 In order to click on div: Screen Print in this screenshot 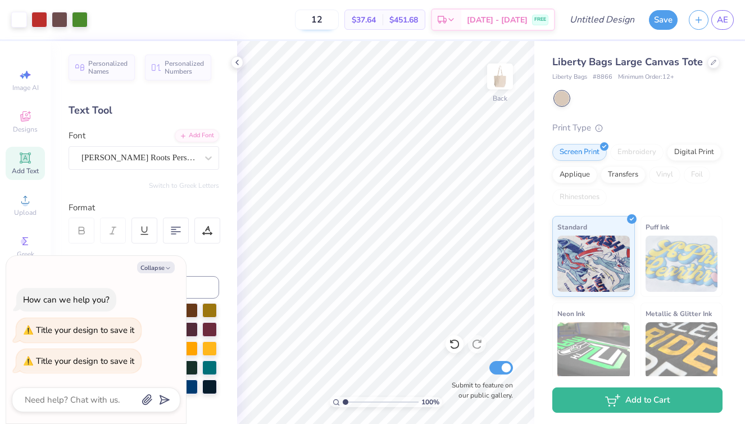, I will do `click(579, 152)`.